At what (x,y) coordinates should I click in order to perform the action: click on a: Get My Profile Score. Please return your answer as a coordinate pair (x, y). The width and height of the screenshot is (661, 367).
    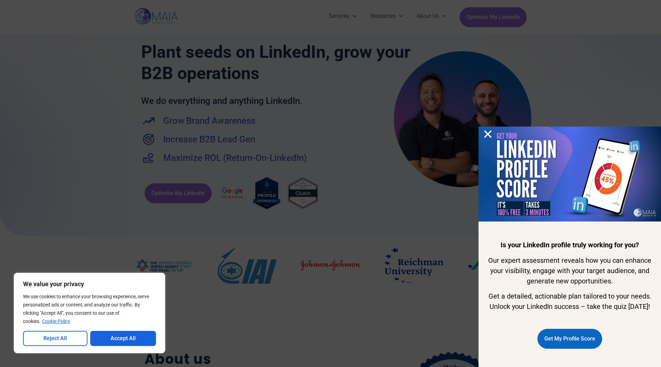
    Looking at the image, I should click on (570, 339).